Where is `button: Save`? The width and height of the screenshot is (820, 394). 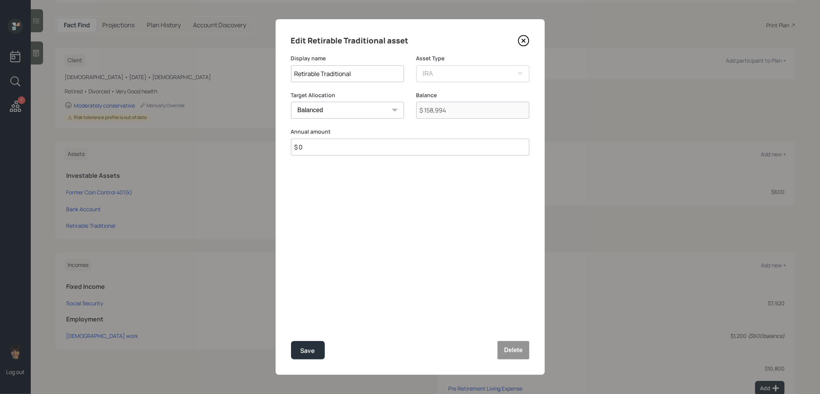
button: Save is located at coordinates (308, 351).